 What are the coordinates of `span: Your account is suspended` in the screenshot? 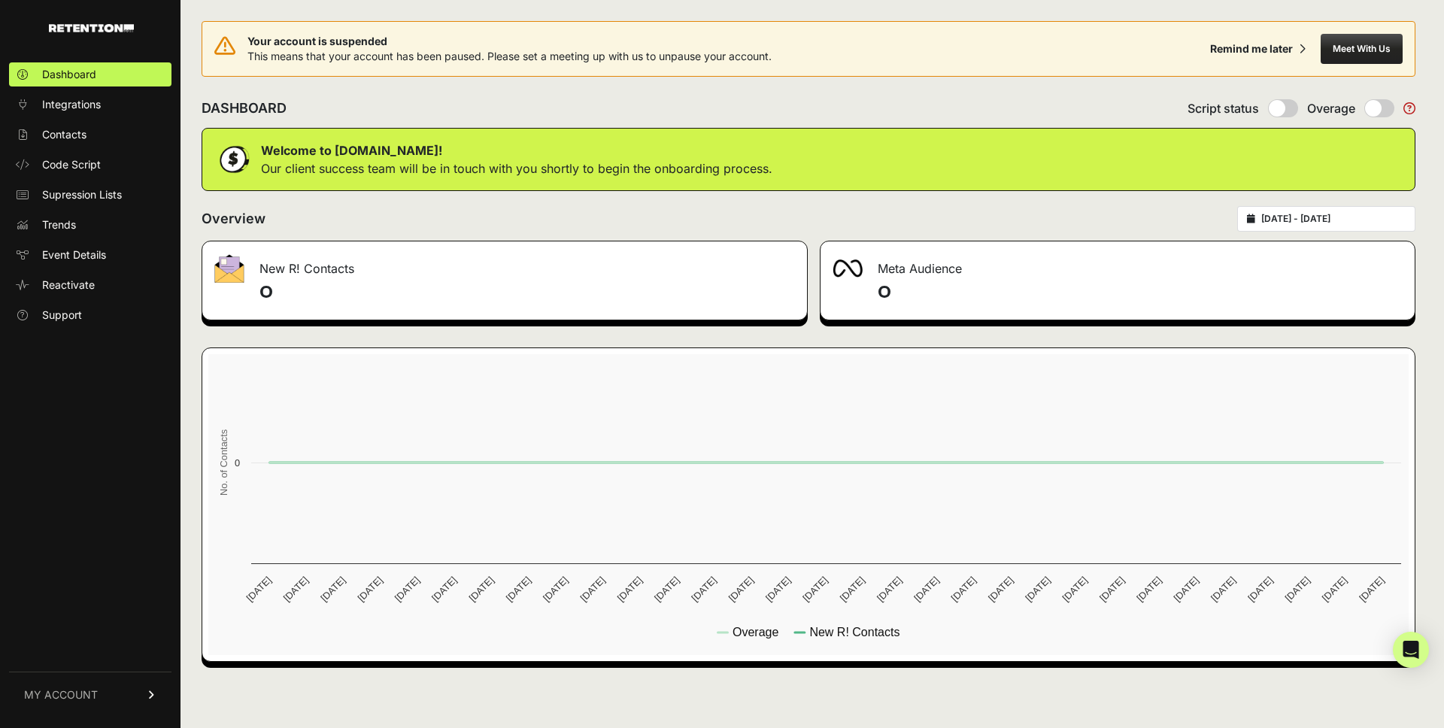 It's located at (509, 41).